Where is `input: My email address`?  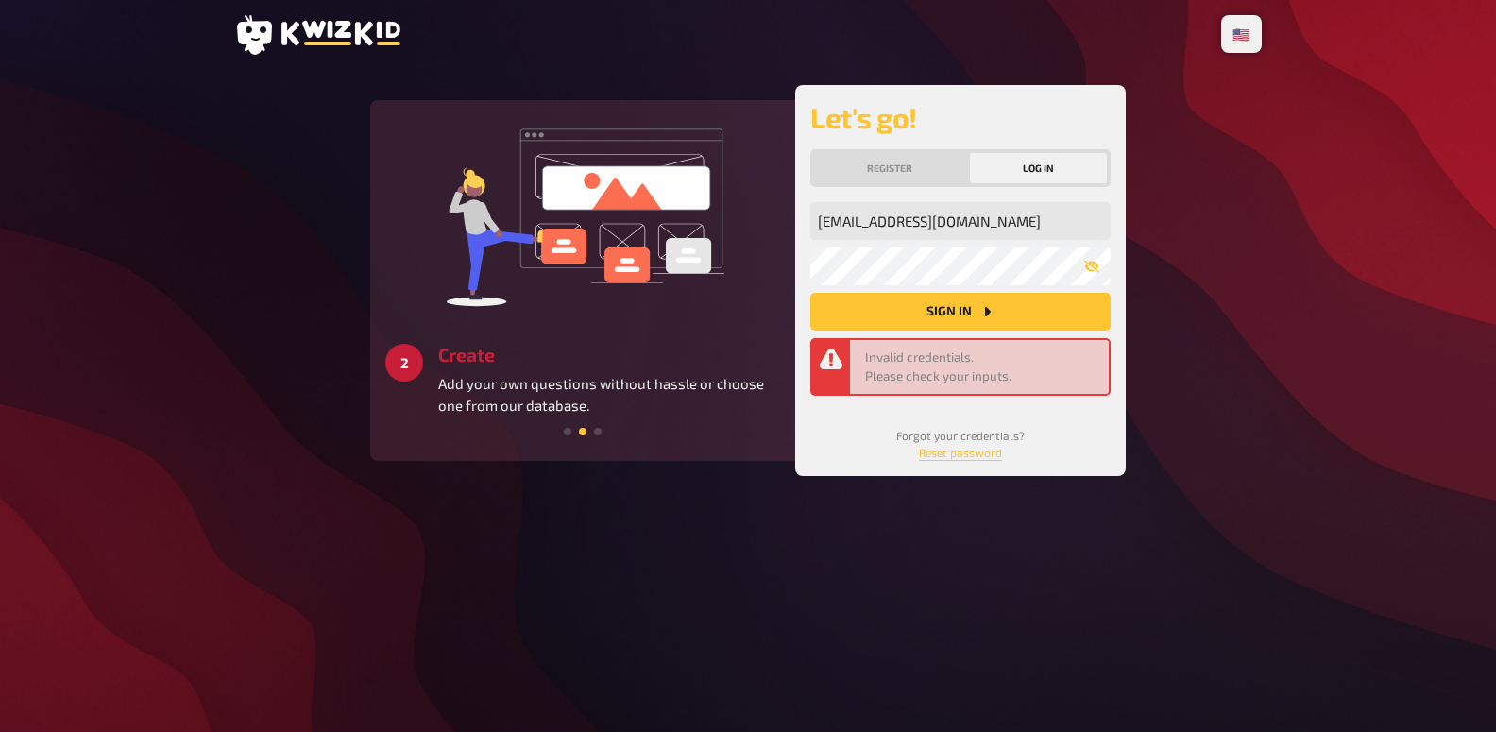 input: My email address is located at coordinates (961, 221).